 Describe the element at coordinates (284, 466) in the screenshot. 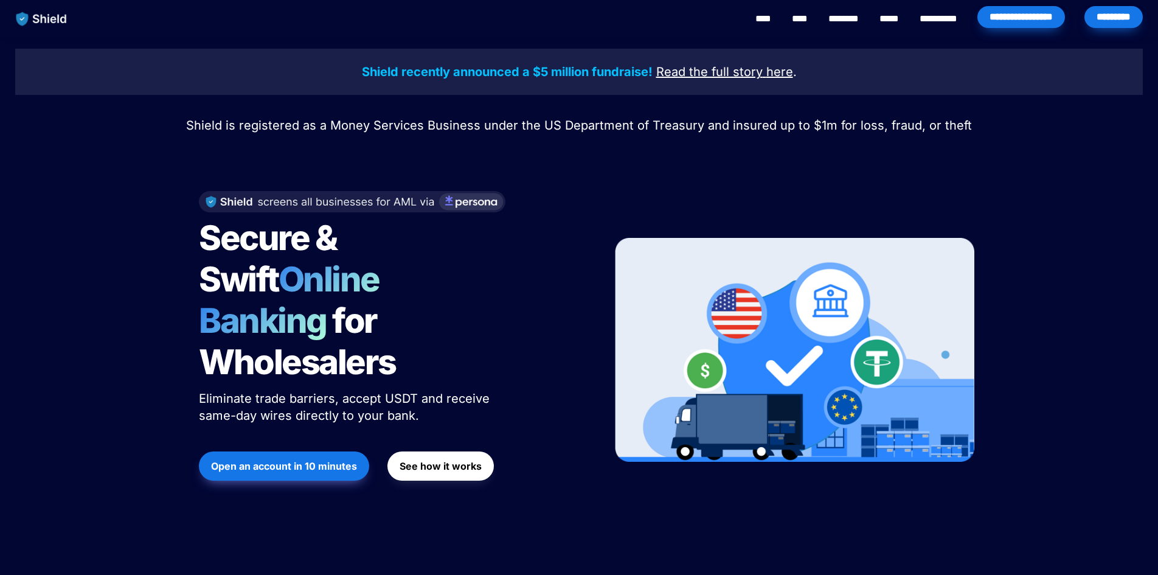

I see `strong: Open an account in 10 minutes` at that location.